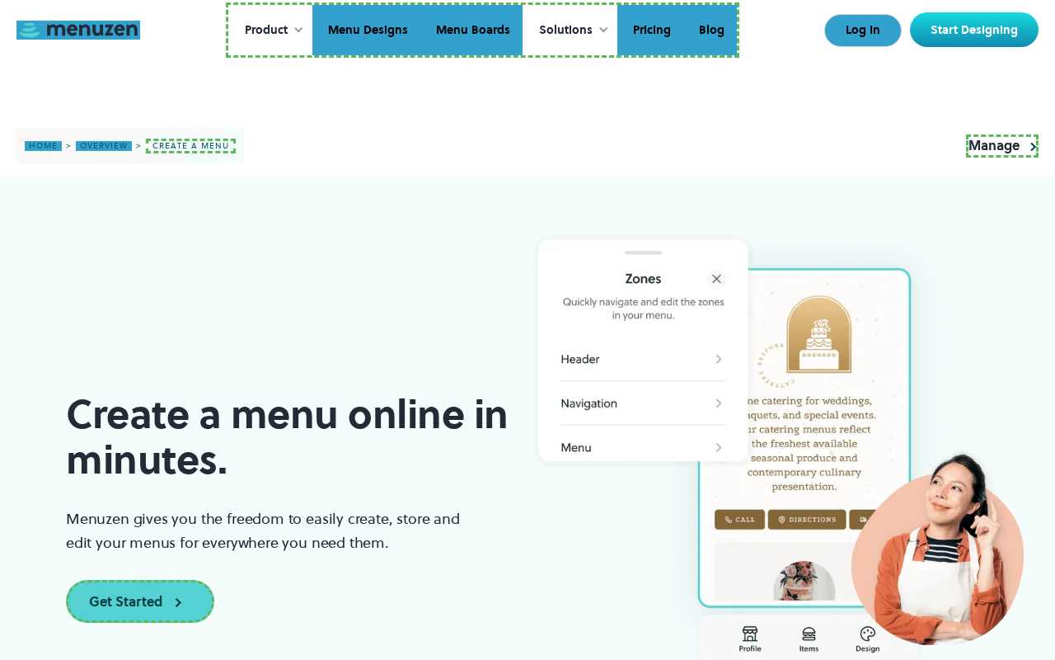  I want to click on p: Menuzen gives you the freedom to easily create, store and edit your menus for everywhere you need..., so click(270, 531).